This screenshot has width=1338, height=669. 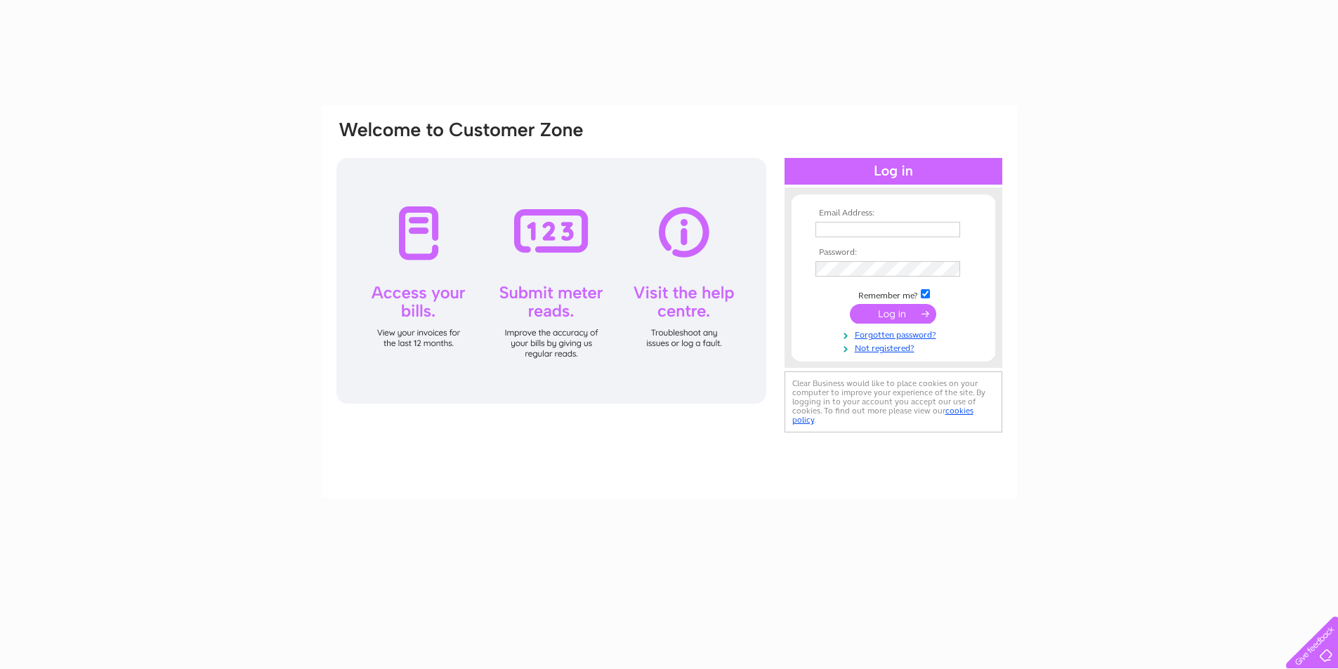 What do you see at coordinates (893, 294) in the screenshot?
I see `td: Remember me?` at bounding box center [893, 294].